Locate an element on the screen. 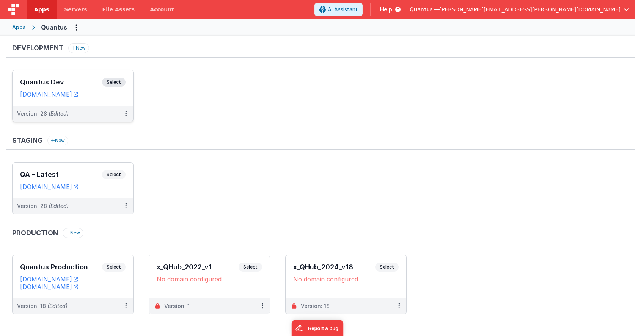 Image resolution: width=635 pixels, height=336 pixels. div: Apps is located at coordinates (19, 27).